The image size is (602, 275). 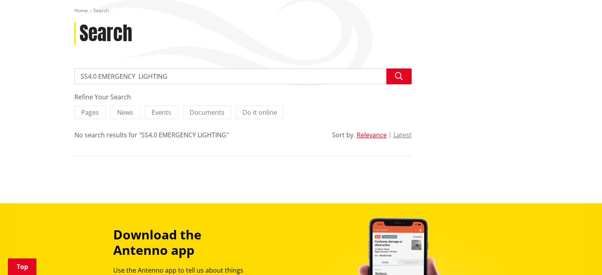 I want to click on button: Latest, so click(x=403, y=135).